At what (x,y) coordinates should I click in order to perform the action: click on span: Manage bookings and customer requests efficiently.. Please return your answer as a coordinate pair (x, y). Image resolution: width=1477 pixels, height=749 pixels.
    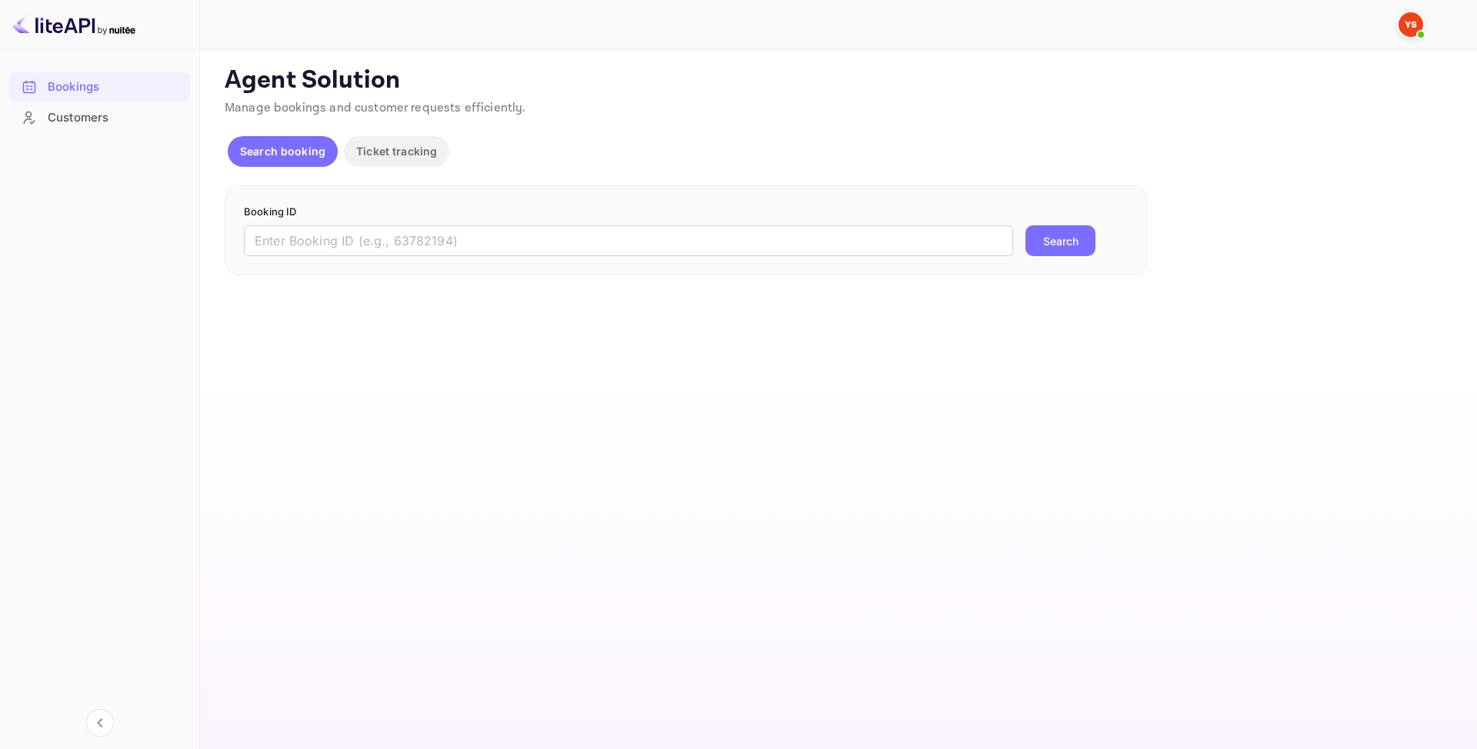
    Looking at the image, I should click on (375, 108).